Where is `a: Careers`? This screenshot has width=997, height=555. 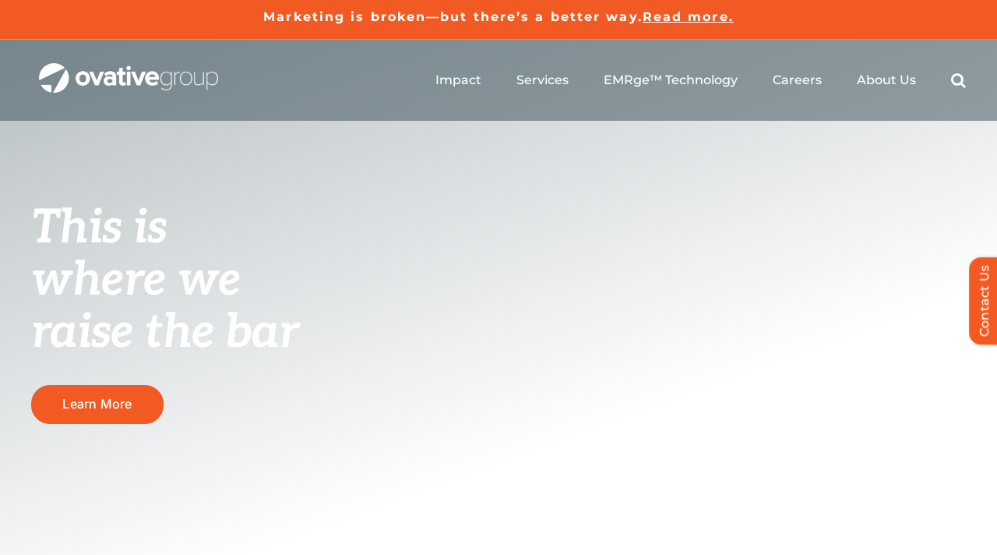 a: Careers is located at coordinates (797, 80).